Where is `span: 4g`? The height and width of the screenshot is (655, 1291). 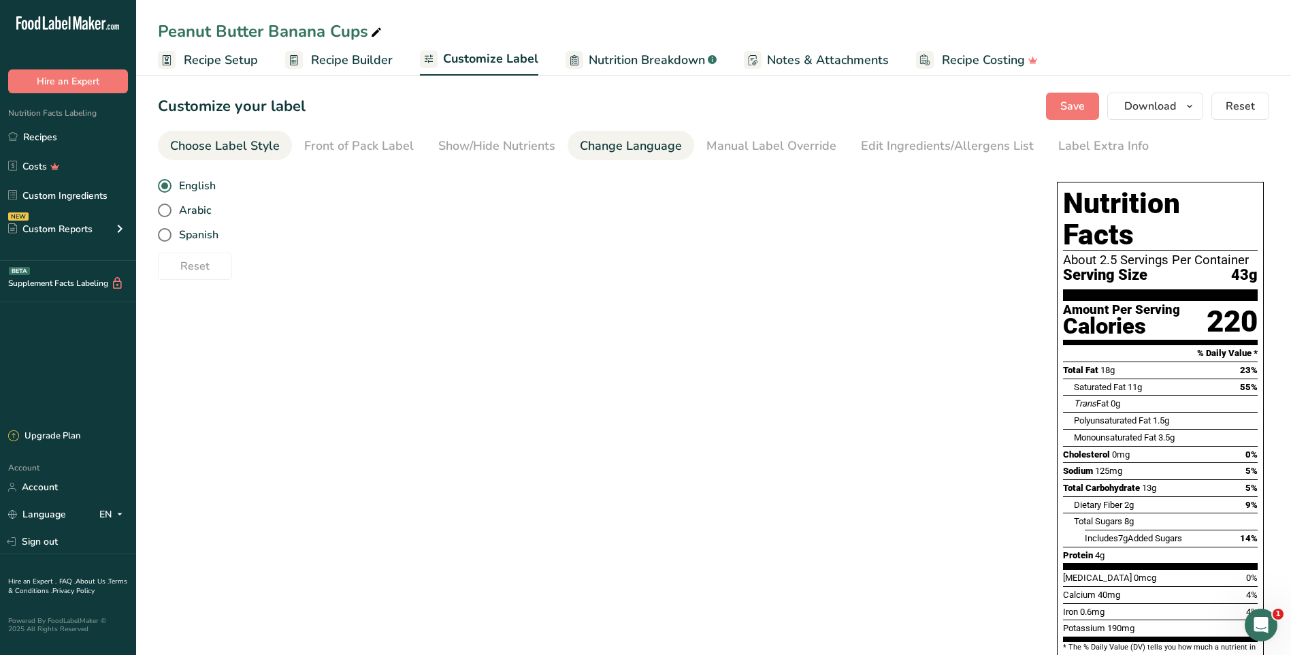
span: 4g is located at coordinates (1100, 555).